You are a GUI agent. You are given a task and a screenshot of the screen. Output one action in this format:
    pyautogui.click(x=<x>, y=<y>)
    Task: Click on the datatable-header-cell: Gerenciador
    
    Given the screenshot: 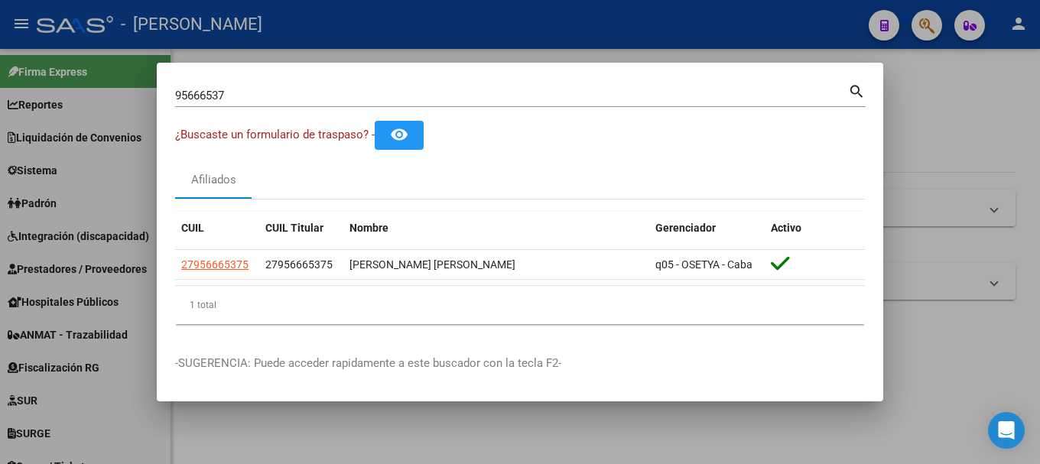 What is the action you would take?
    pyautogui.click(x=706, y=228)
    